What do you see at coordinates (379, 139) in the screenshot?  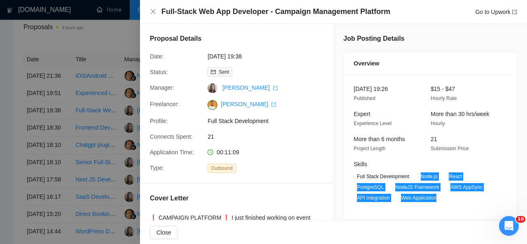 I see `span: More than 6 months` at bounding box center [379, 139].